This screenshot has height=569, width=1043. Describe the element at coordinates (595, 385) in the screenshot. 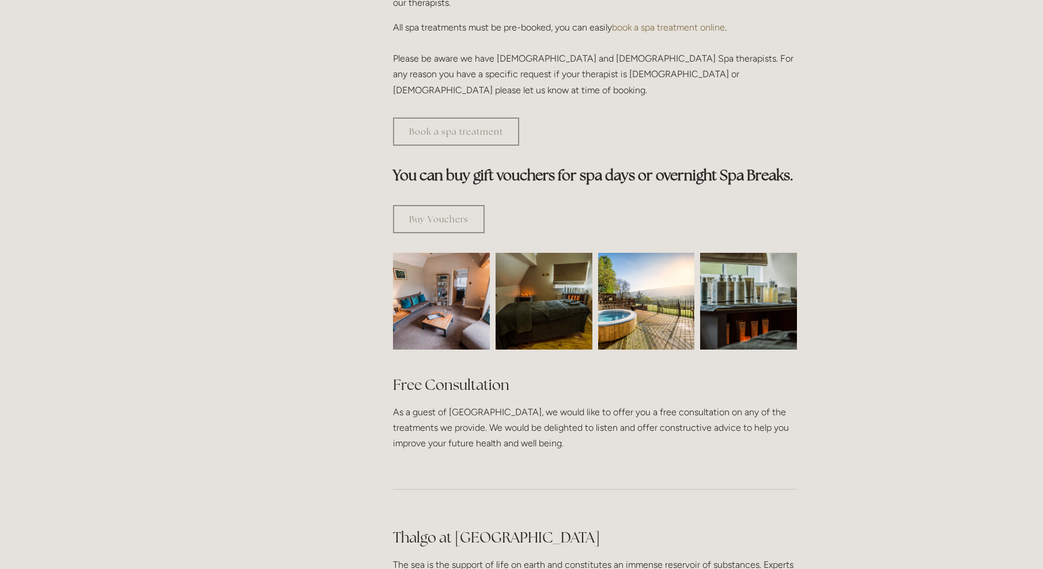

I see `h2: Free Consultation` at that location.